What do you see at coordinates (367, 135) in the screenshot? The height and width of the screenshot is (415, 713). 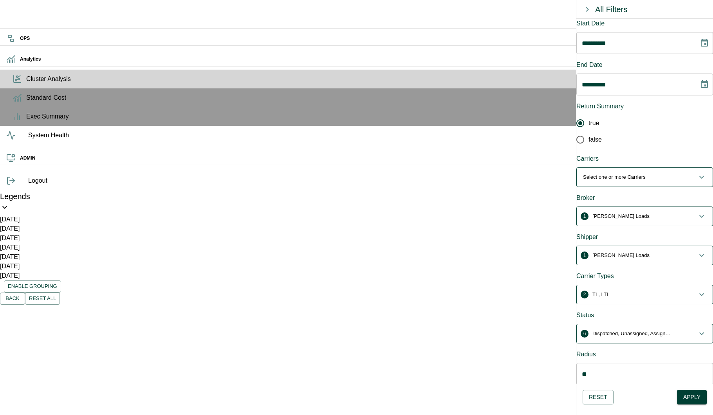 I see `span: System Health` at bounding box center [367, 135].